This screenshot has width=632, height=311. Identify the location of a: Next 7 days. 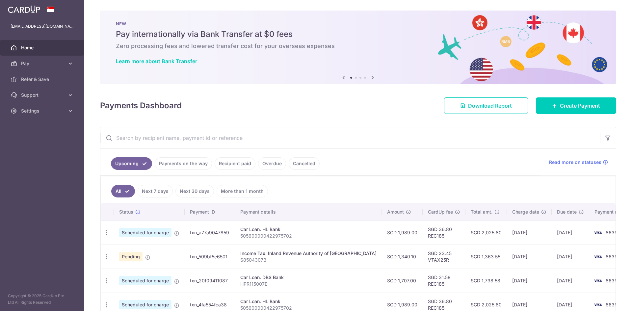
(155, 191).